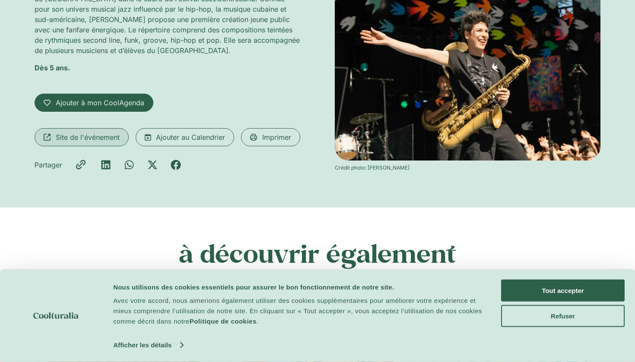  Describe the element at coordinates (270, 137) in the screenshot. I see `a: Imprimer` at that location.